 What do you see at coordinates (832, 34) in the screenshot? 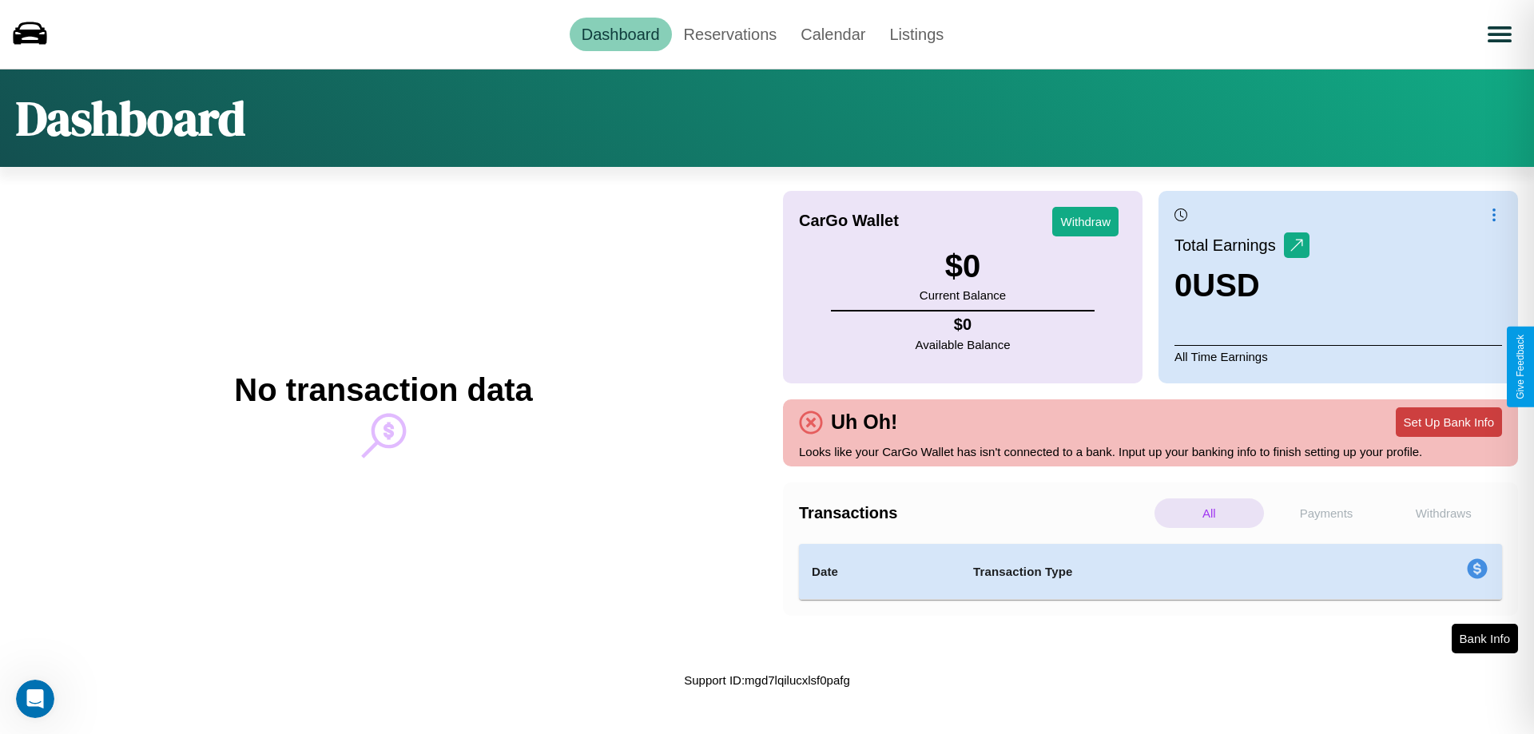
I see `a: Calendar` at bounding box center [832, 34].